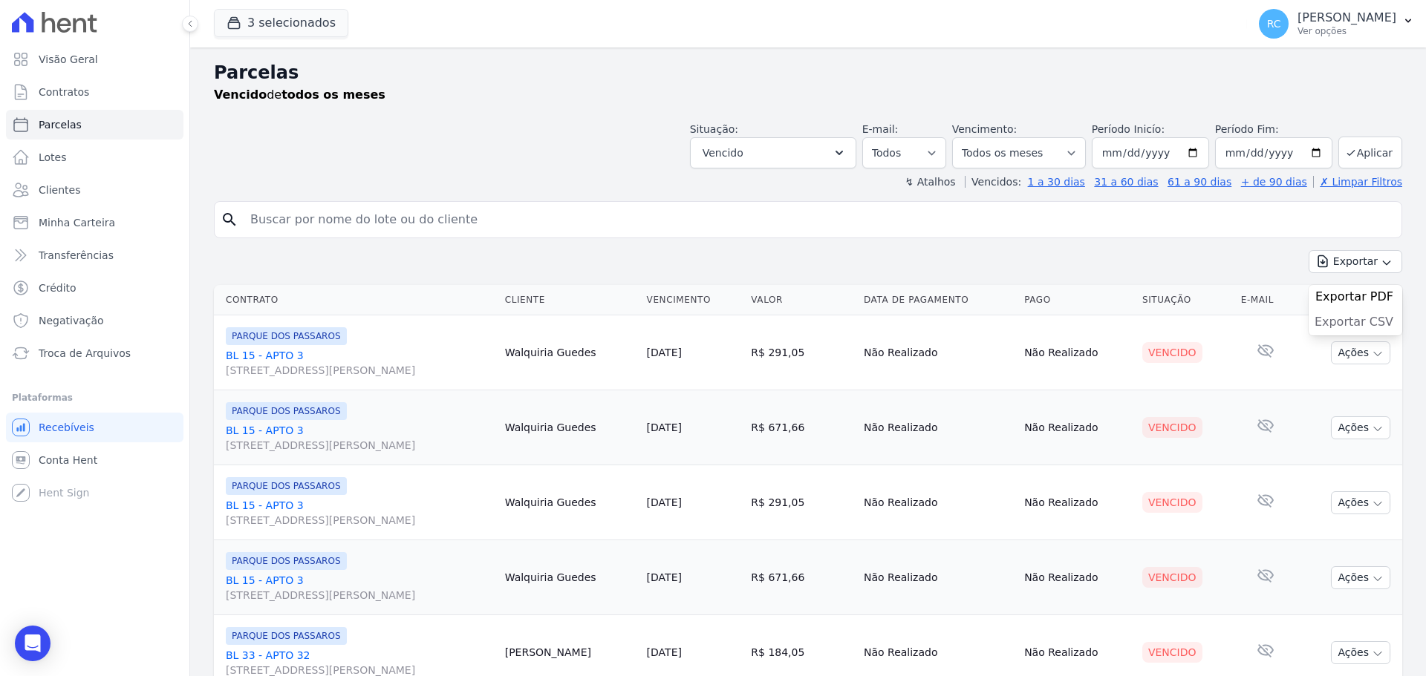 This screenshot has width=1426, height=676. Describe the element at coordinates (76, 255) in the screenshot. I see `span: Transferências` at that location.